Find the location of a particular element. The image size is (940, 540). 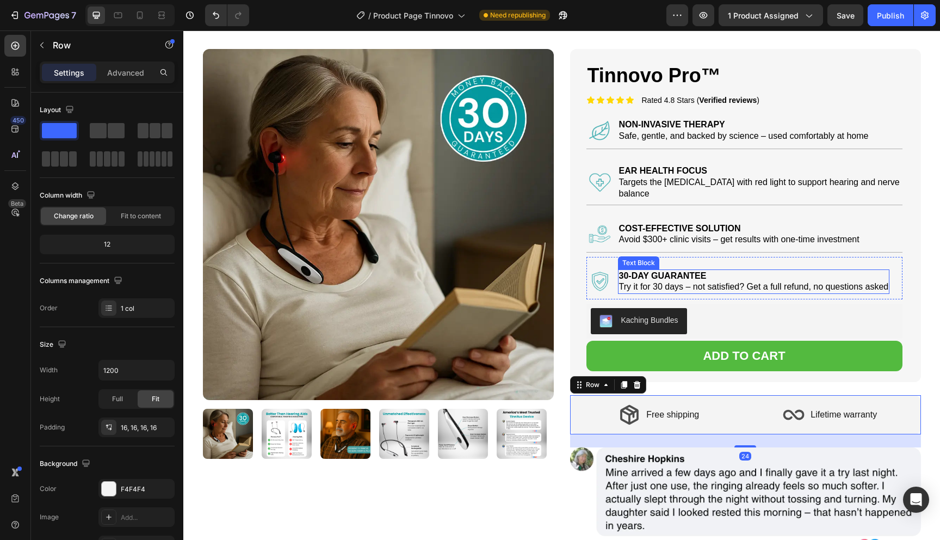

span: Change ratio is located at coordinates (73, 216).